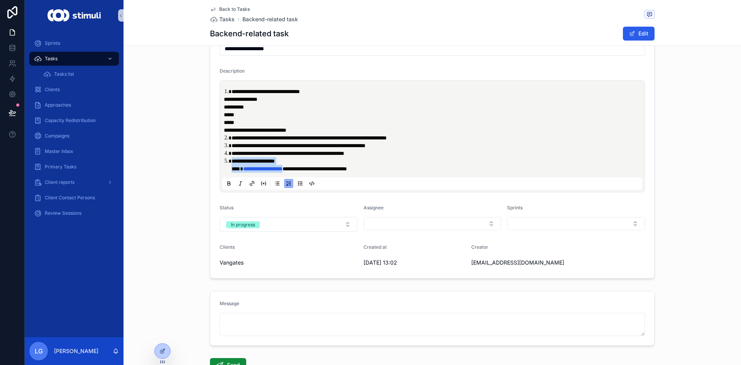 This screenshot has width=741, height=365. Describe the element at coordinates (374, 207) in the screenshot. I see `span: Assignee` at that location.